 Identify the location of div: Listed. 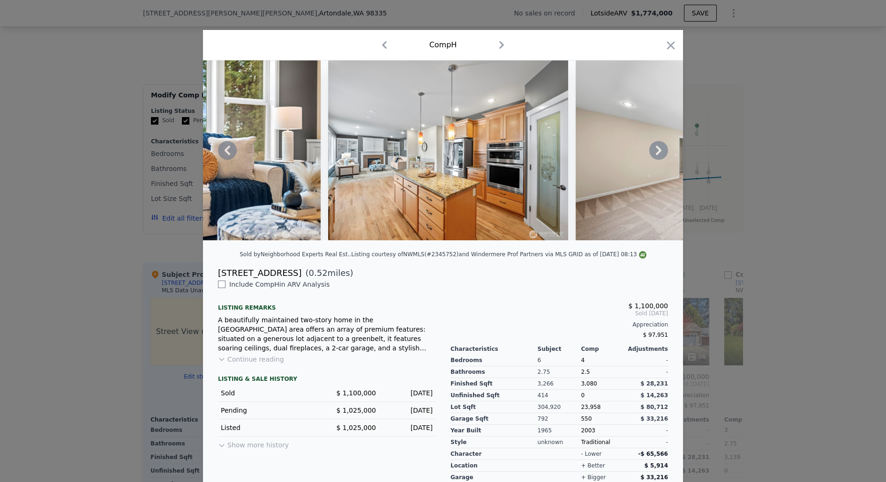
(270, 428).